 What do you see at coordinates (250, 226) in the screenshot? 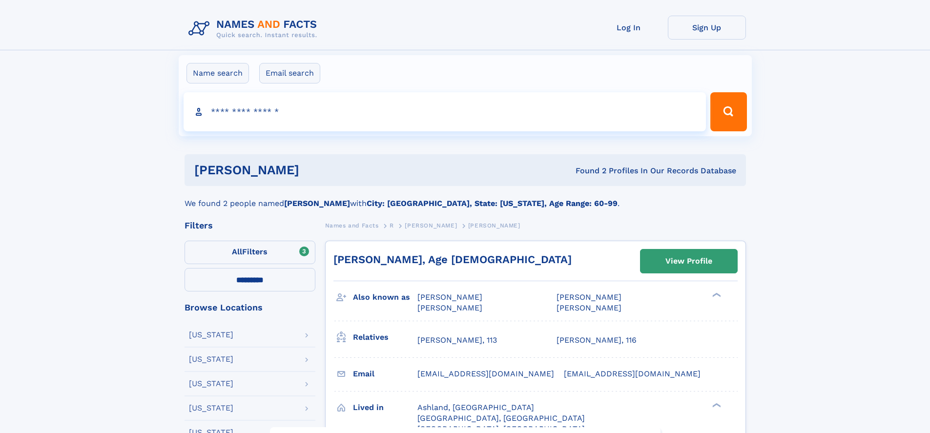
I see `div: Filters` at bounding box center [250, 226].